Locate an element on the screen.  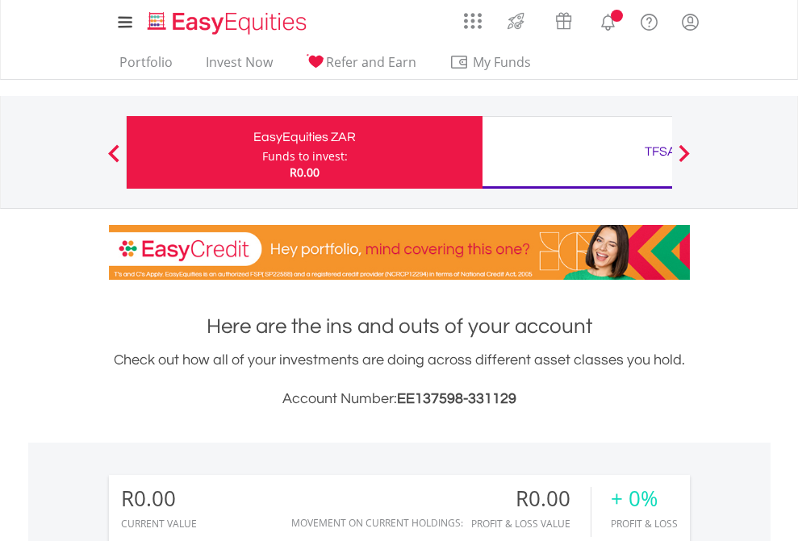
a: AppsGrid is located at coordinates (473, 17).